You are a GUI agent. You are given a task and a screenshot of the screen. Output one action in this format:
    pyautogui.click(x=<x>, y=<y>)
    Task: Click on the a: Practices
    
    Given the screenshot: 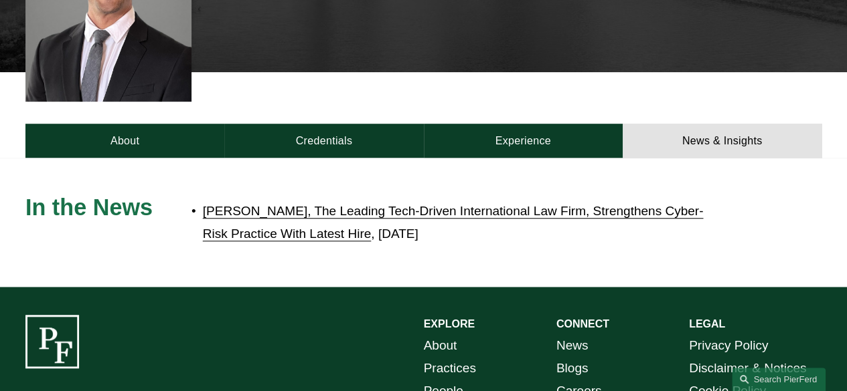 What is the action you would take?
    pyautogui.click(x=450, y=369)
    